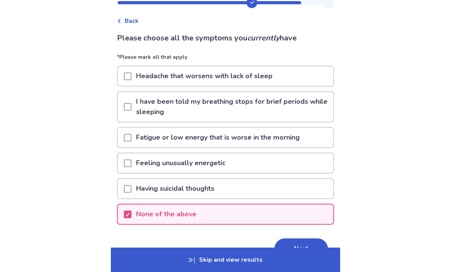 The image size is (451, 272). I want to click on p: Headache that worsens with lack of sleep, so click(204, 76).